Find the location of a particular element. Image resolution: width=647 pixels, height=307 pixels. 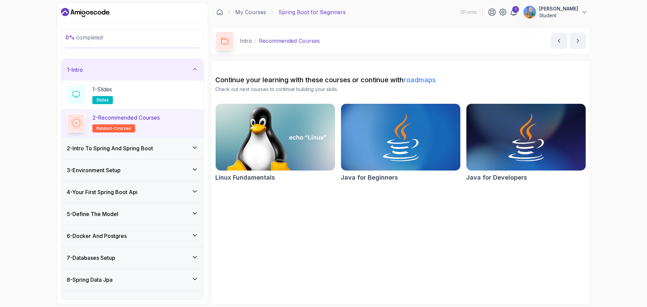

h3: 8 - Spring Data Jpa is located at coordinates (90, 280).